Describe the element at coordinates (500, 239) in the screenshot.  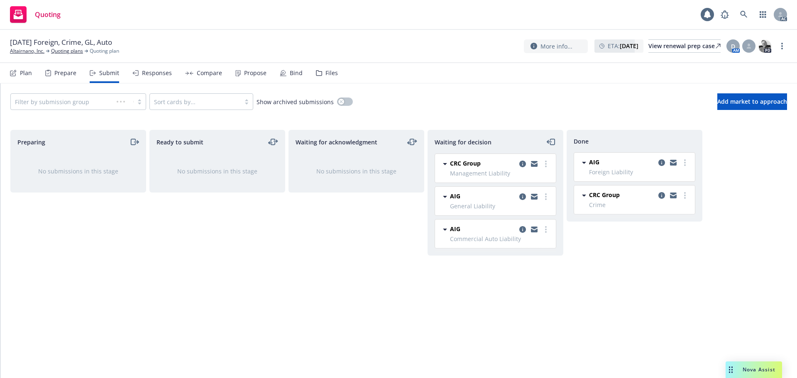
I see `span: Commercial Auto Liability` at that location.